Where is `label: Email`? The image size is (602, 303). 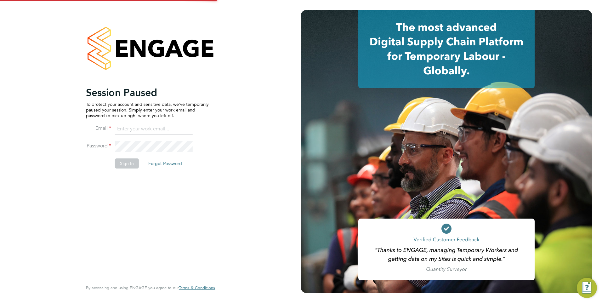 label: Email is located at coordinates (99, 128).